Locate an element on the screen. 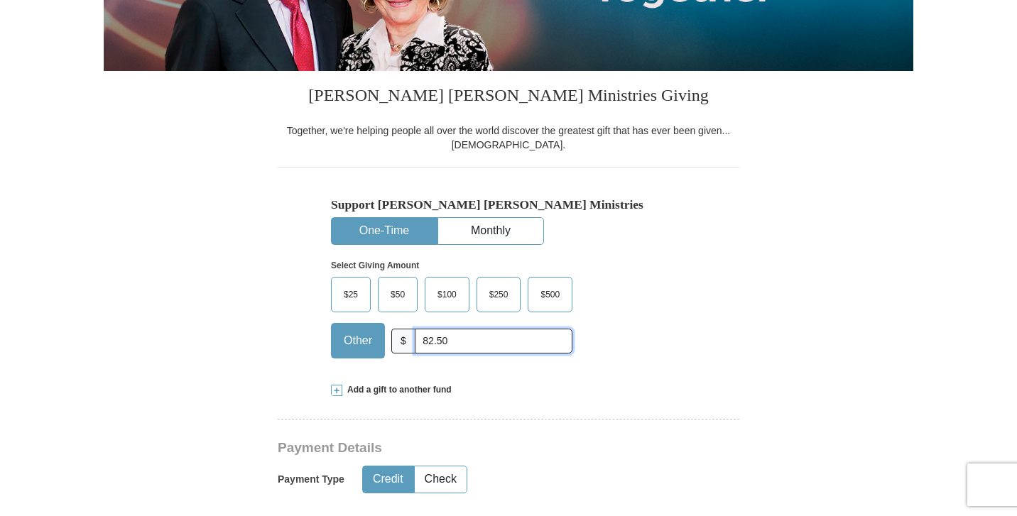  input: Other Amount is located at coordinates (494, 341).